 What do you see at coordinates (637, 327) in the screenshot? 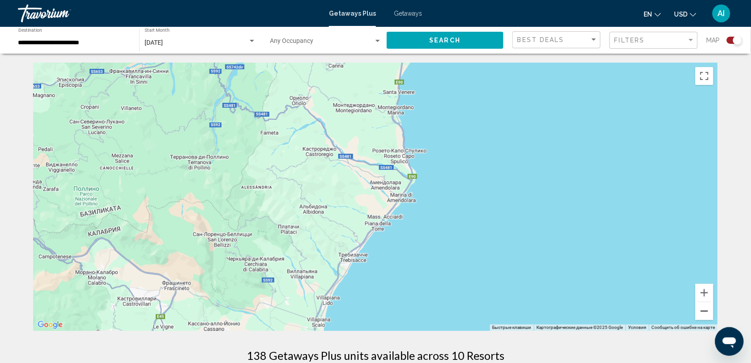
I see `a: Условия` at bounding box center [637, 327].